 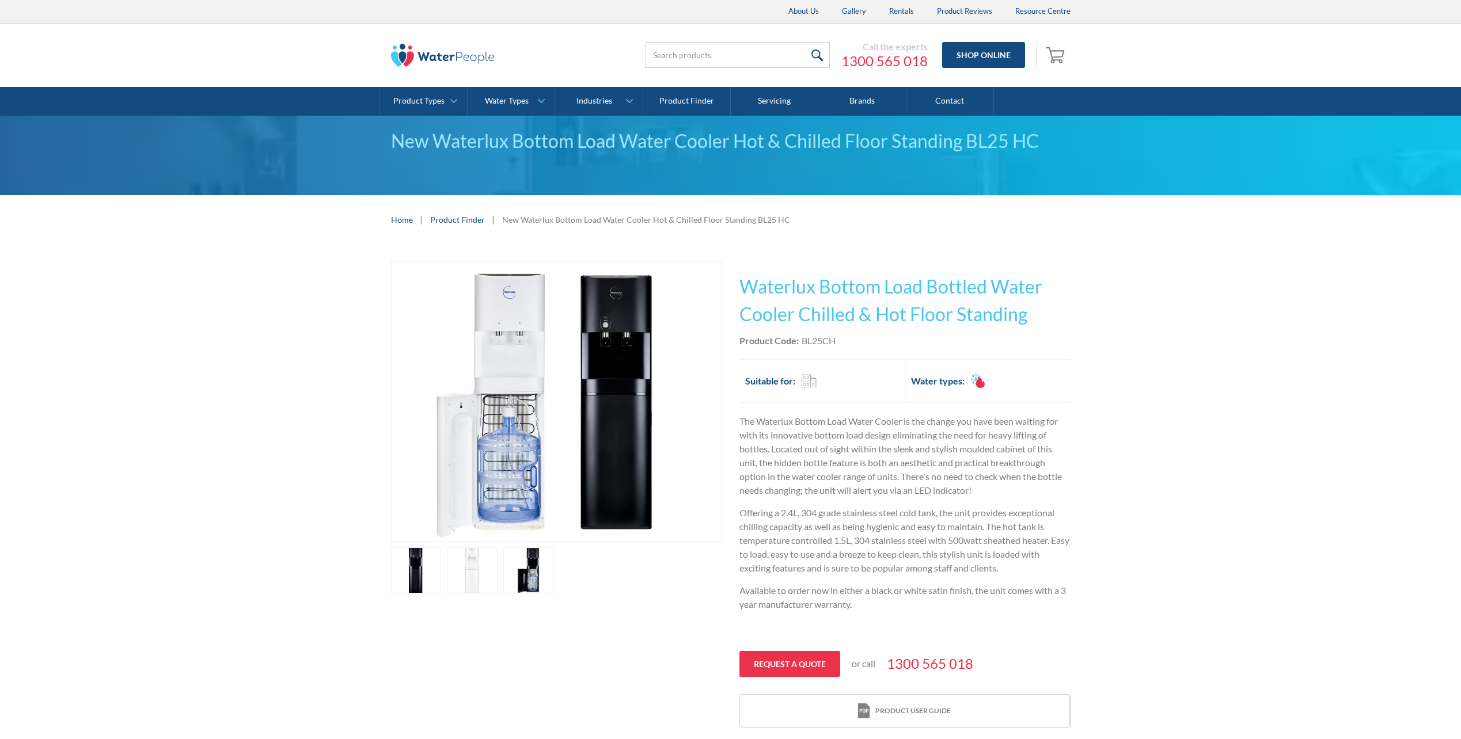 I want to click on img: The Water People, so click(x=443, y=55).